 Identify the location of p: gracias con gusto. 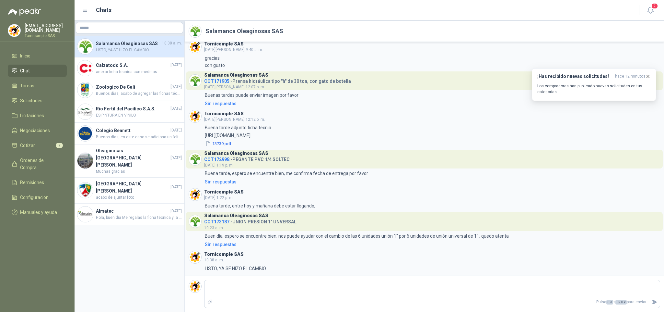
(215, 62).